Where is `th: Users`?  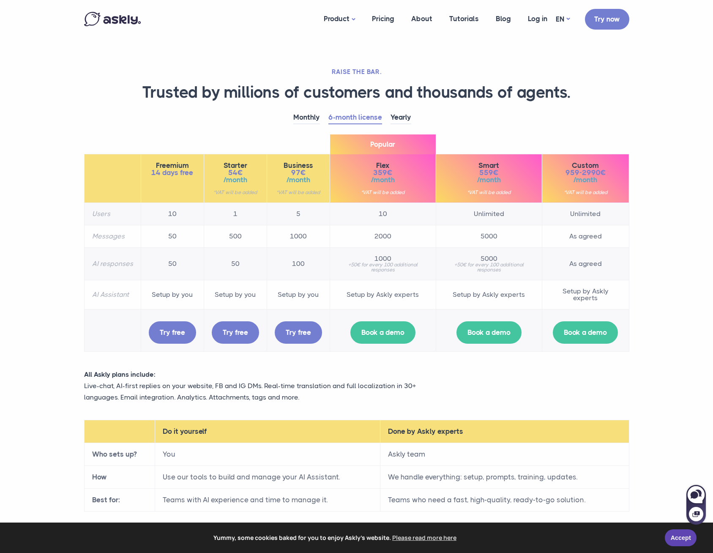 th: Users is located at coordinates (112, 213).